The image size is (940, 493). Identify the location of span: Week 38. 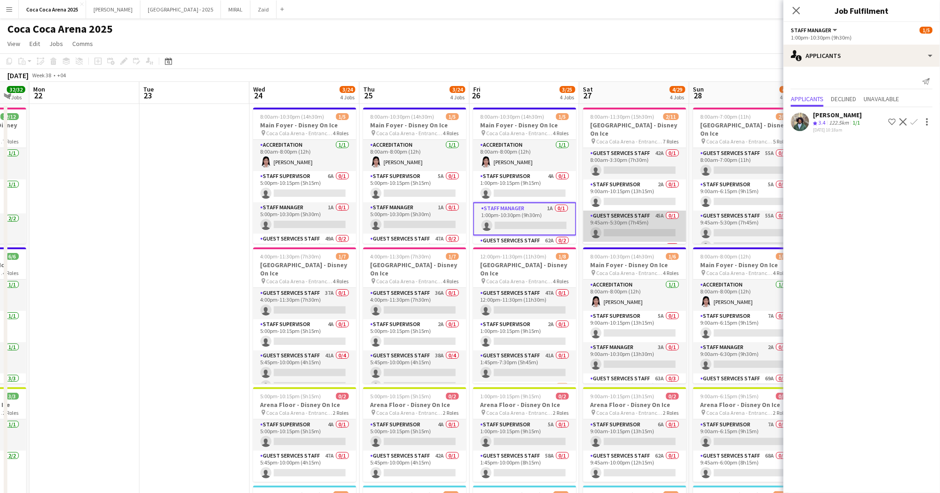
(42, 75).